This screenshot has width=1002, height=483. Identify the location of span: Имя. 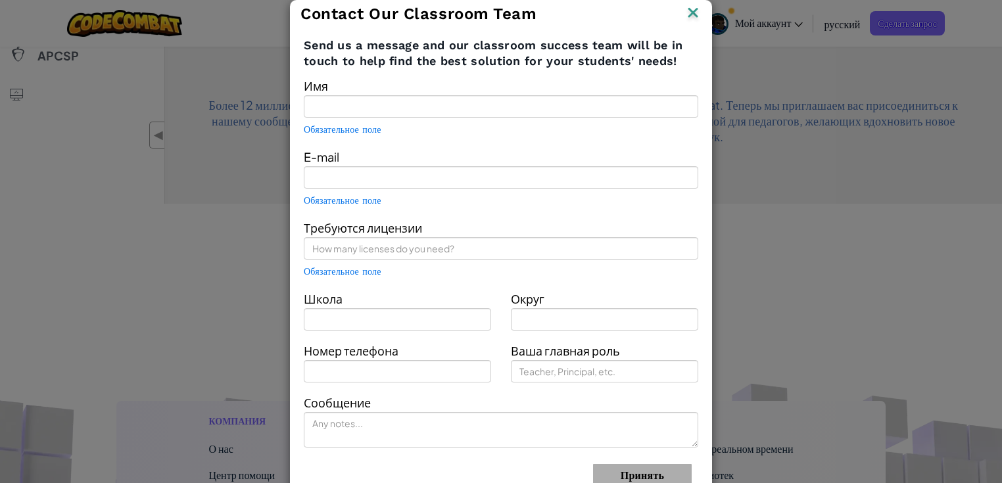
(316, 85).